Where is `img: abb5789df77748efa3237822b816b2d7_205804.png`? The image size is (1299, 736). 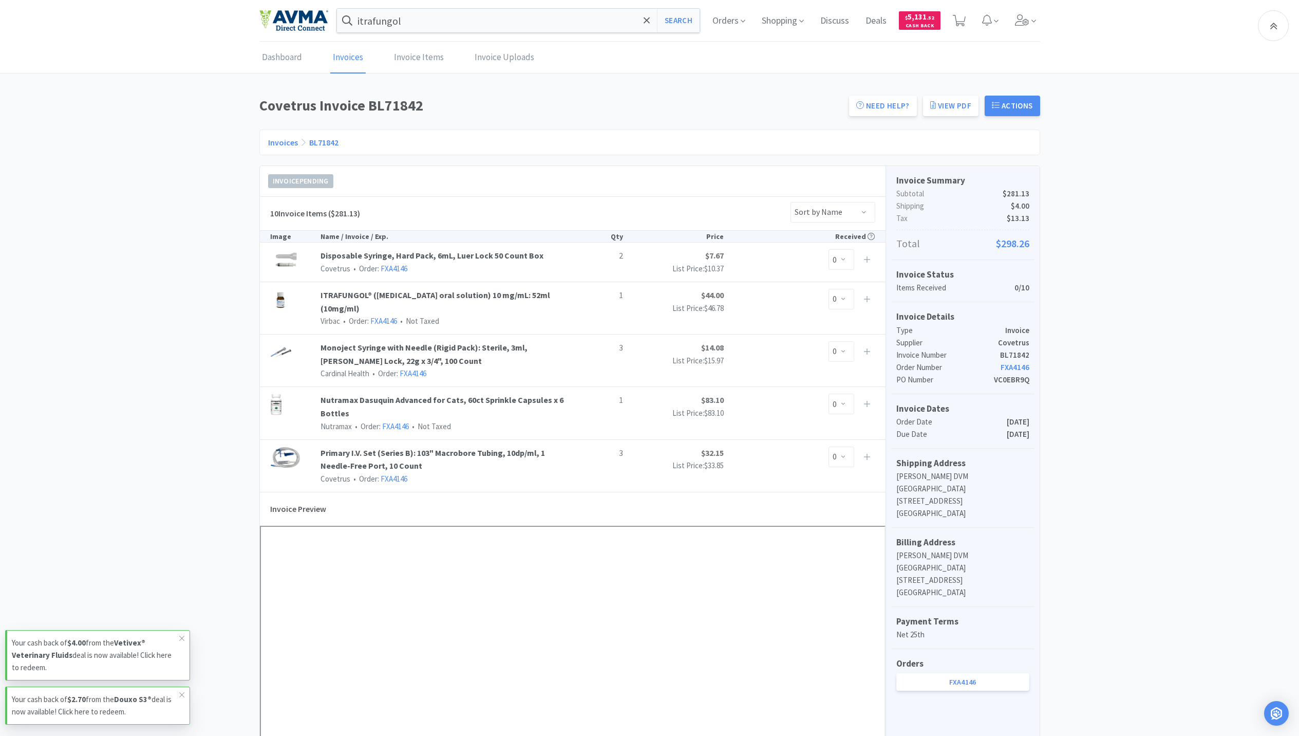 img: abb5789df77748efa3237822b816b2d7_205804.png is located at coordinates (281, 299).